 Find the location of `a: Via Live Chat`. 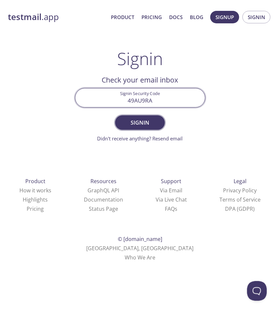

a: Via Live Chat is located at coordinates (171, 199).